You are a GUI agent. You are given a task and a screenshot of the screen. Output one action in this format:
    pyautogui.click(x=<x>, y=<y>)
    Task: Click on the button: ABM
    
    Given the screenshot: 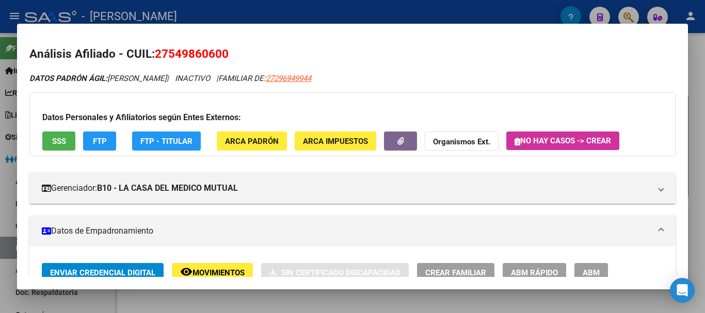 What is the action you would take?
    pyautogui.click(x=591, y=273)
    